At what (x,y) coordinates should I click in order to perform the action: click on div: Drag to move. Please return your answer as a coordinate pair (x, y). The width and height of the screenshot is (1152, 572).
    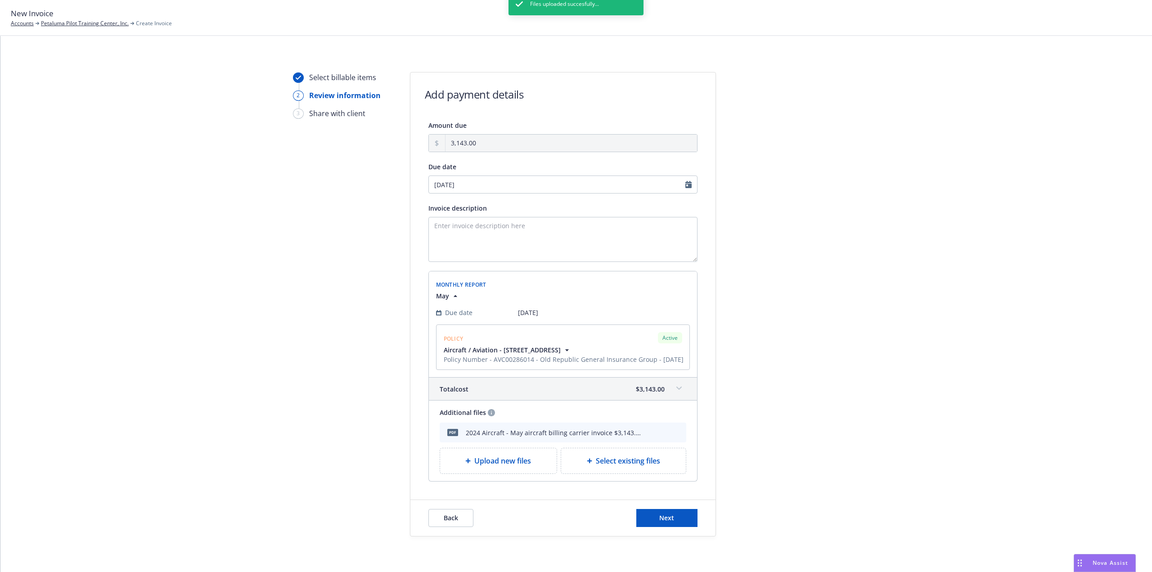
    Looking at the image, I should click on (1079, 563).